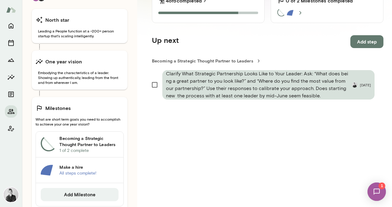  Describe the element at coordinates (11, 43) in the screenshot. I see `button: Sessions` at that location.